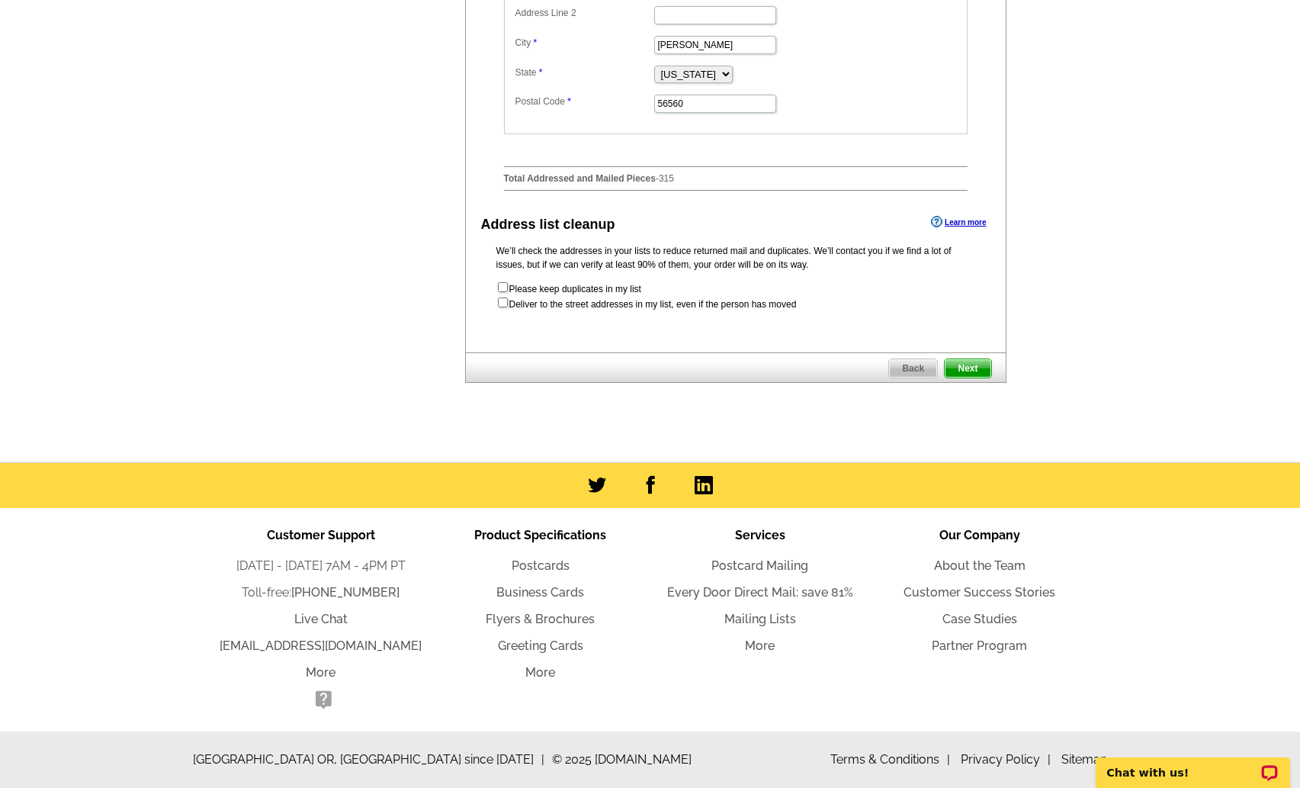 This screenshot has height=788, width=1300. I want to click on a: Privacy Policy, so click(1006, 759).